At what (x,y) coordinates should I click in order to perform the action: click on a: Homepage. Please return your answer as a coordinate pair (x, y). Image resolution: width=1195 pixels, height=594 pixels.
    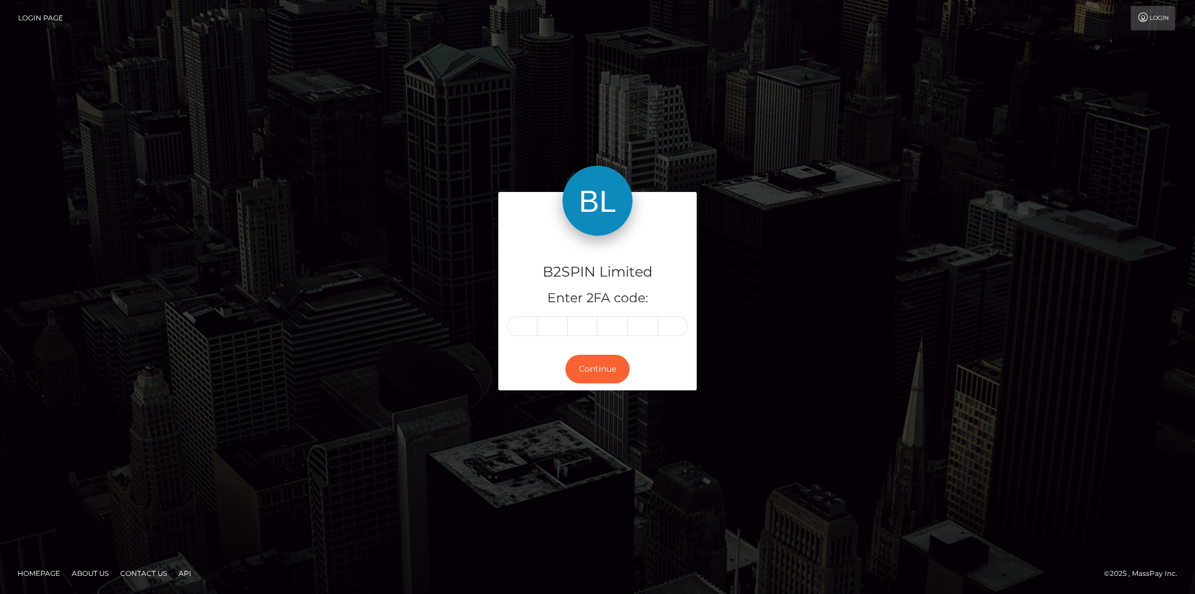
    Looking at the image, I should click on (39, 573).